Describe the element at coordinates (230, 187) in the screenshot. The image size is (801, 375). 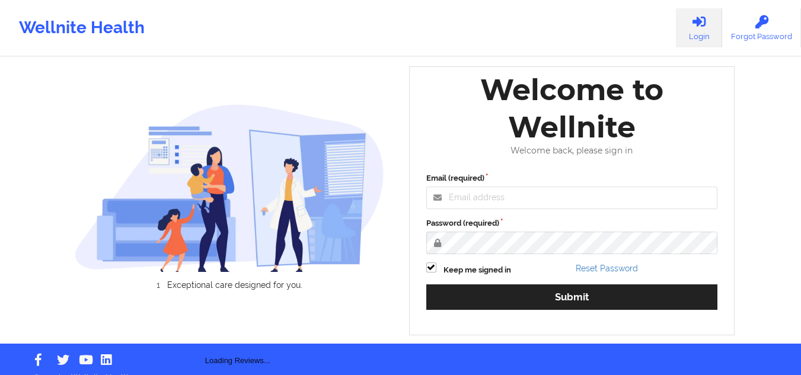
I see `img: wellnite-auth-hero_200.c722682e.png` at that location.